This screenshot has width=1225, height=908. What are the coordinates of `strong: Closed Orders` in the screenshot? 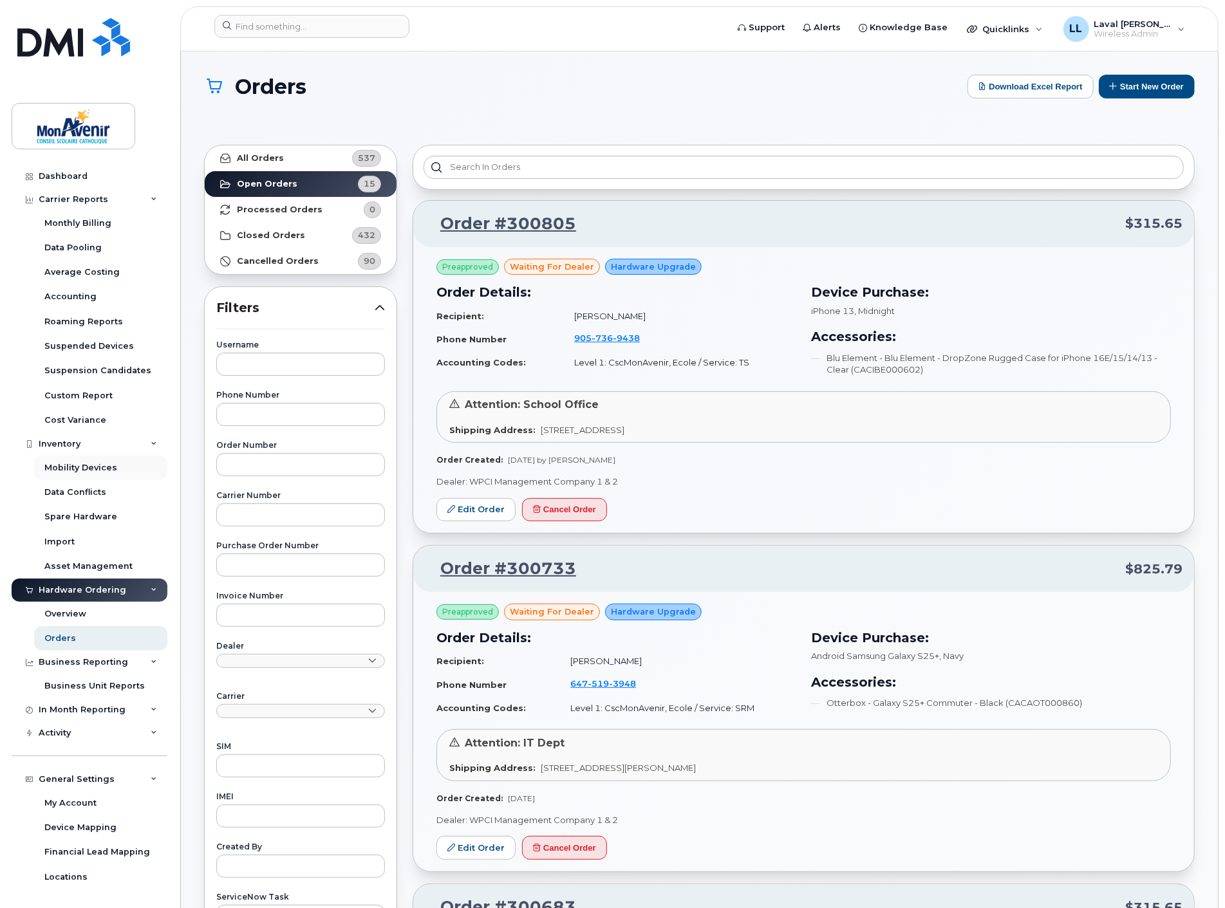 It's located at (271, 236).